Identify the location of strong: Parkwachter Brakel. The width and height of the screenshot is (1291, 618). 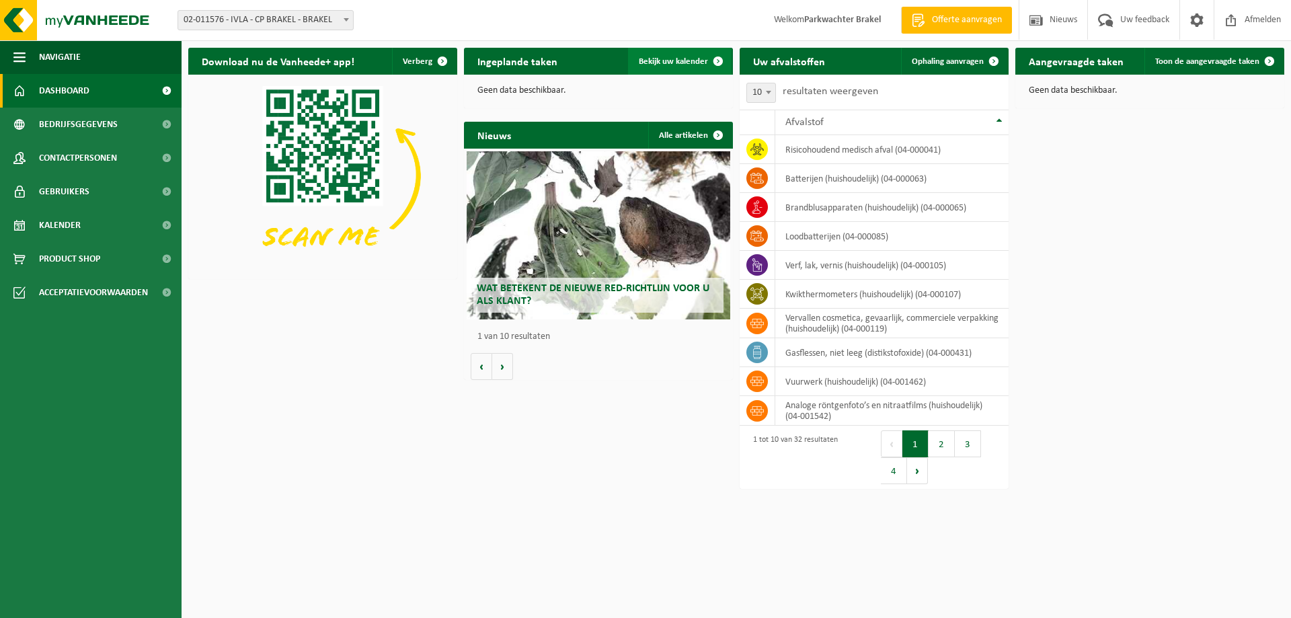
(843, 20).